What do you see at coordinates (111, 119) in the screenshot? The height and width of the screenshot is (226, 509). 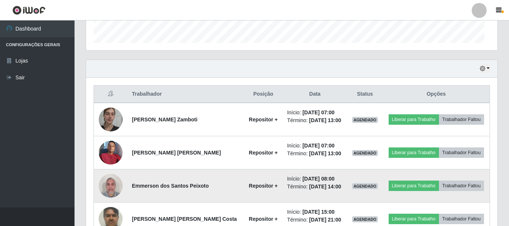 I see `img: 1700866238671.jpeg` at bounding box center [111, 119].